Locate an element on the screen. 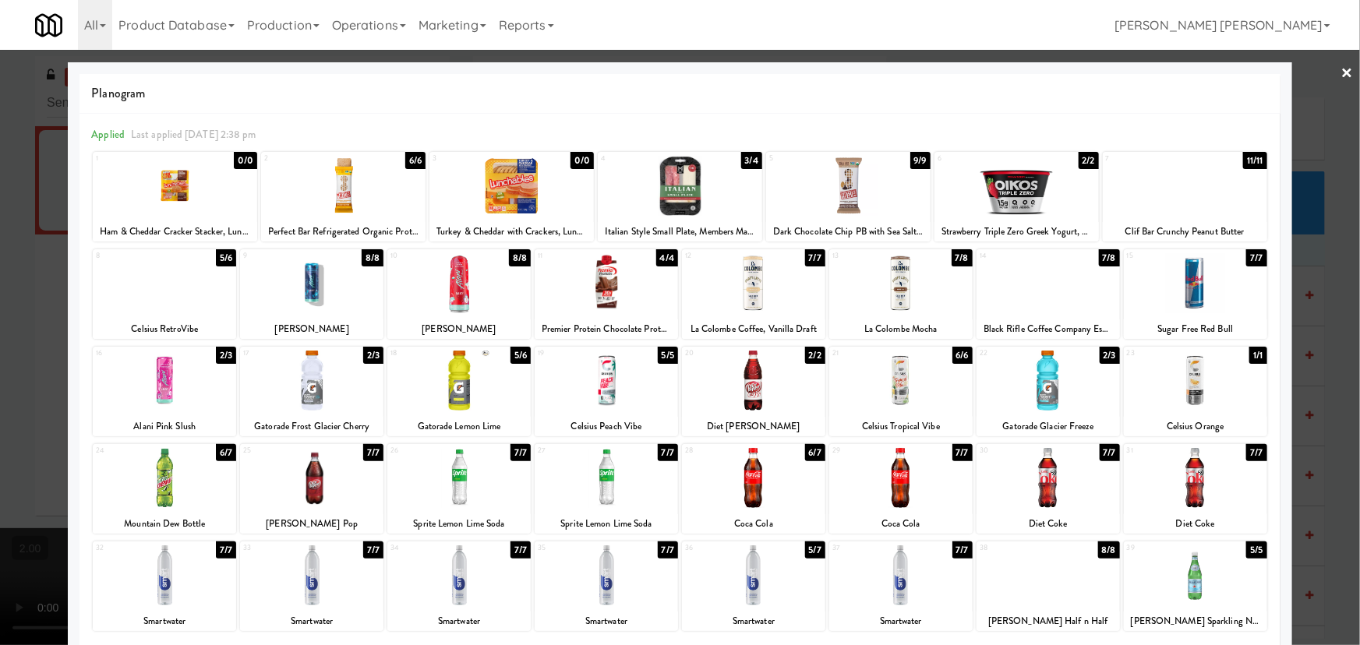 The image size is (1360, 645). div: 7 is located at coordinates (1145, 158).